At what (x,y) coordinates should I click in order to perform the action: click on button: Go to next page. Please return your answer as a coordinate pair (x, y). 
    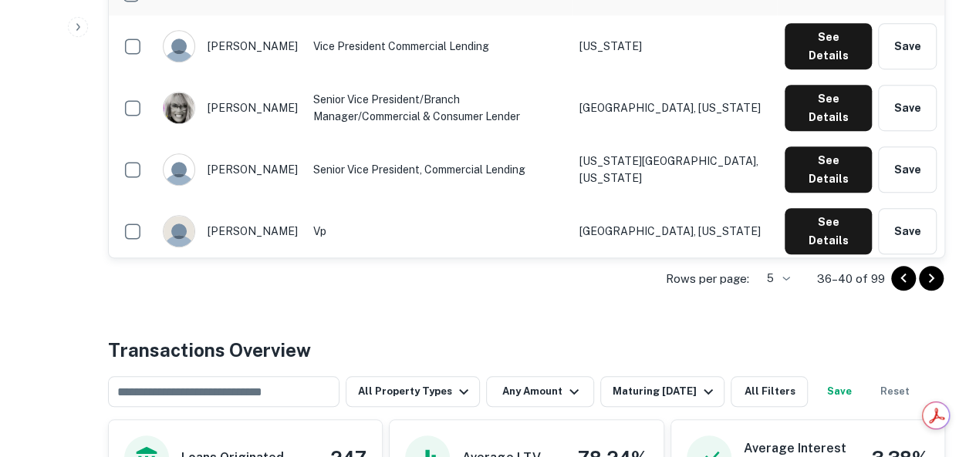
    Looking at the image, I should click on (931, 278).